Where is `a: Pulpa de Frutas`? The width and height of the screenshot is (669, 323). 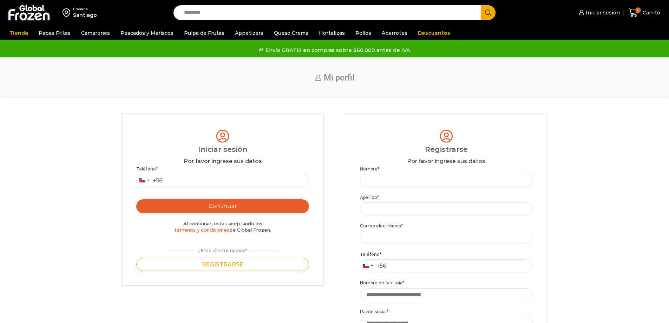
a: Pulpa de Frutas is located at coordinates (204, 33).